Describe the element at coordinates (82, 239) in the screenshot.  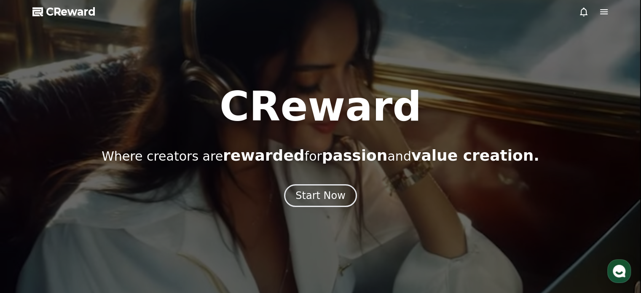
I see `span: Messages` at that location.